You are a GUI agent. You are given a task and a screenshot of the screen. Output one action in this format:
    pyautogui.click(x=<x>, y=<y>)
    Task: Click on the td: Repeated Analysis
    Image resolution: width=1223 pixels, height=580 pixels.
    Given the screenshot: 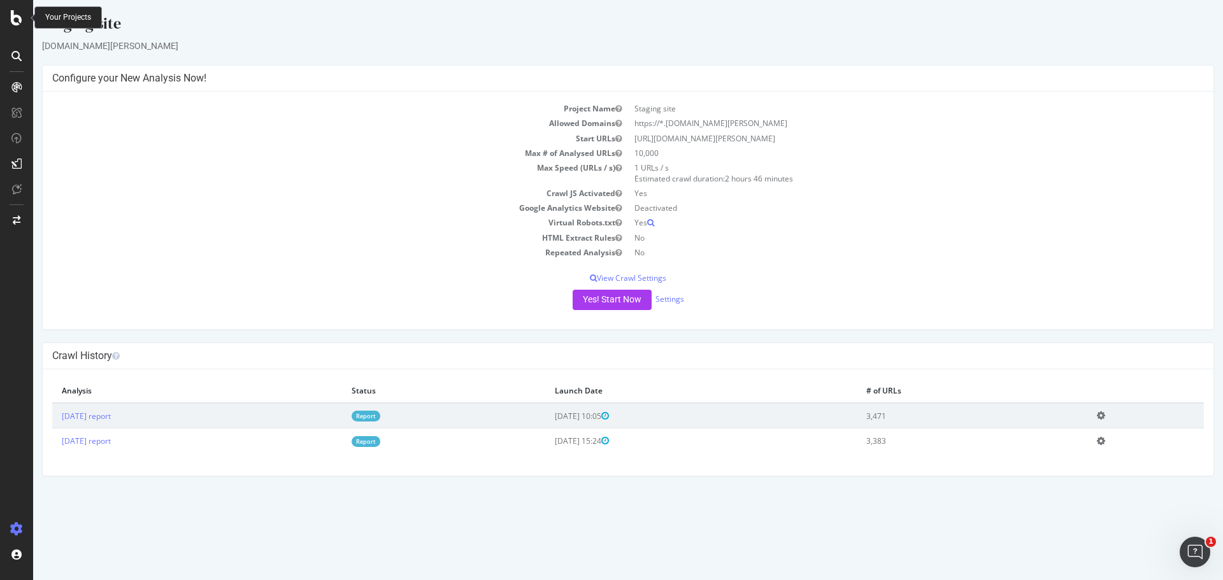 What is the action you would take?
    pyautogui.click(x=307, y=252)
    